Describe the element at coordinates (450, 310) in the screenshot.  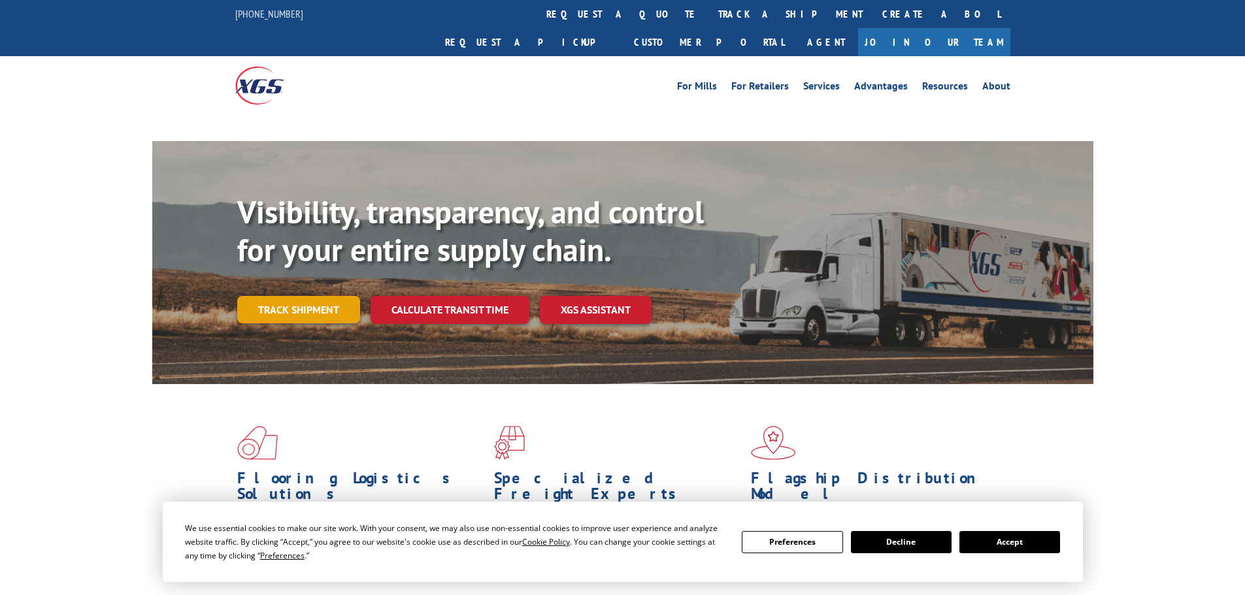
I see `a: Calculate transit time` at that location.